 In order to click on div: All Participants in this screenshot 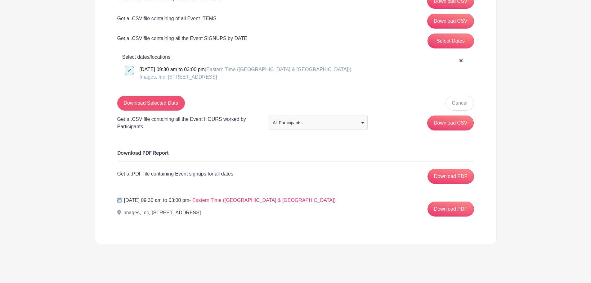, I will do `click(316, 123)`.